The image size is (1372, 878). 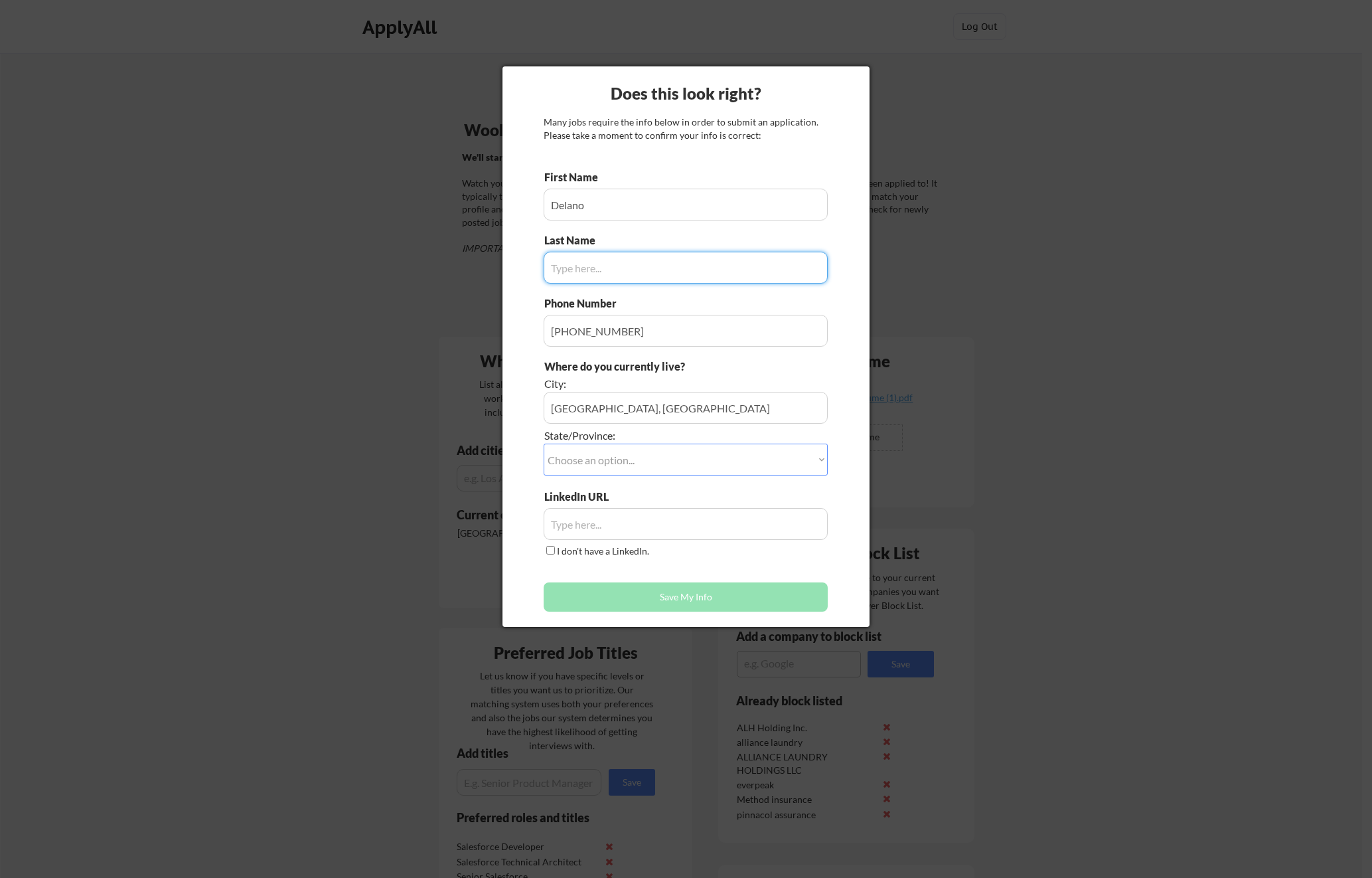 I want to click on div: Last Name, so click(x=576, y=241).